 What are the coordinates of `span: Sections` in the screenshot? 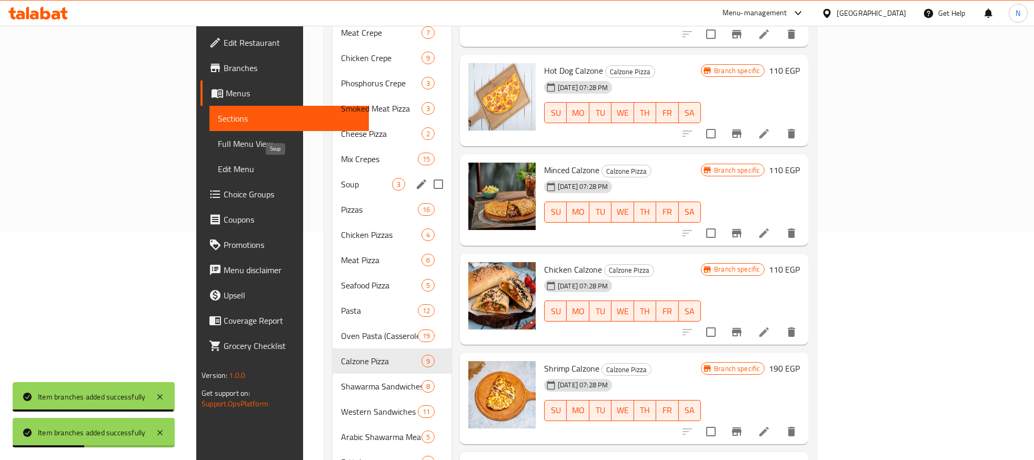 It's located at (289, 118).